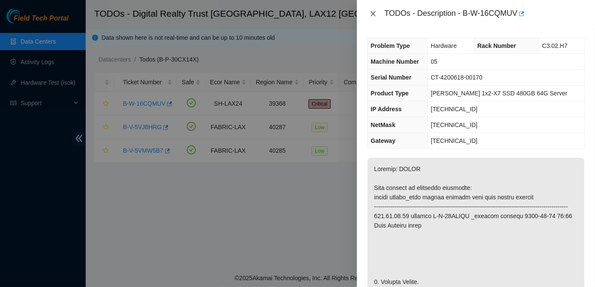  What do you see at coordinates (373, 14) in the screenshot?
I see `button: Close` at bounding box center [373, 14].